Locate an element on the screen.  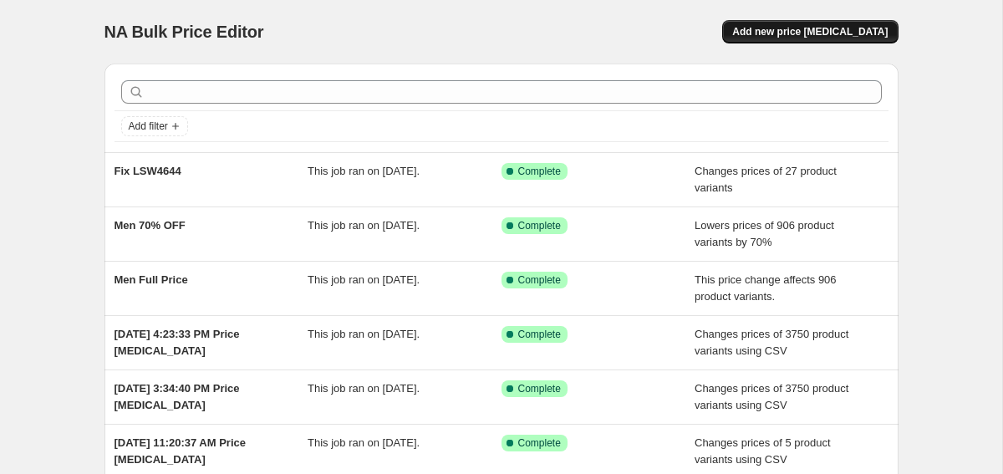
span: Add filter is located at coordinates (148, 126).